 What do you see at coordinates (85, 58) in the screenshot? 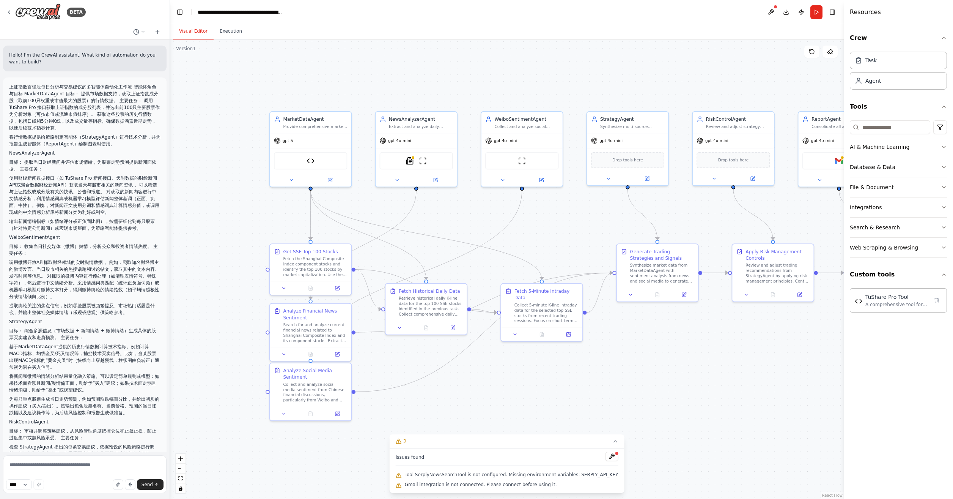
I see `p: Hello! I'm the CrewAI assistant. What kind of automation do you want to build?` at bounding box center [85, 58].